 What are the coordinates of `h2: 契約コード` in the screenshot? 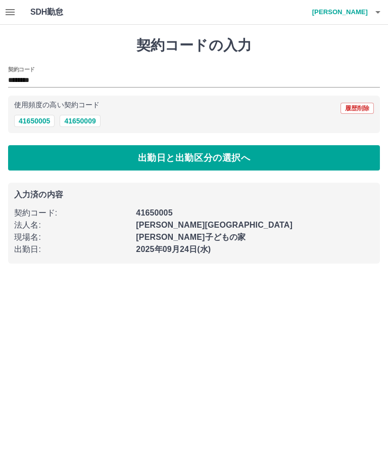 It's located at (21, 69).